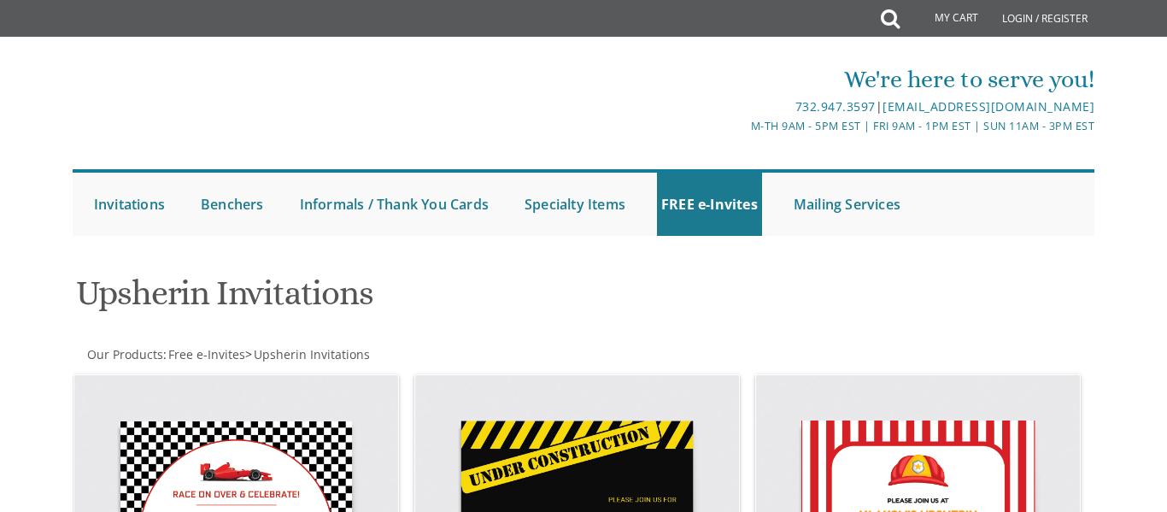  What do you see at coordinates (754, 79) in the screenshot?
I see `div: We're here to serve you!` at bounding box center [754, 79].